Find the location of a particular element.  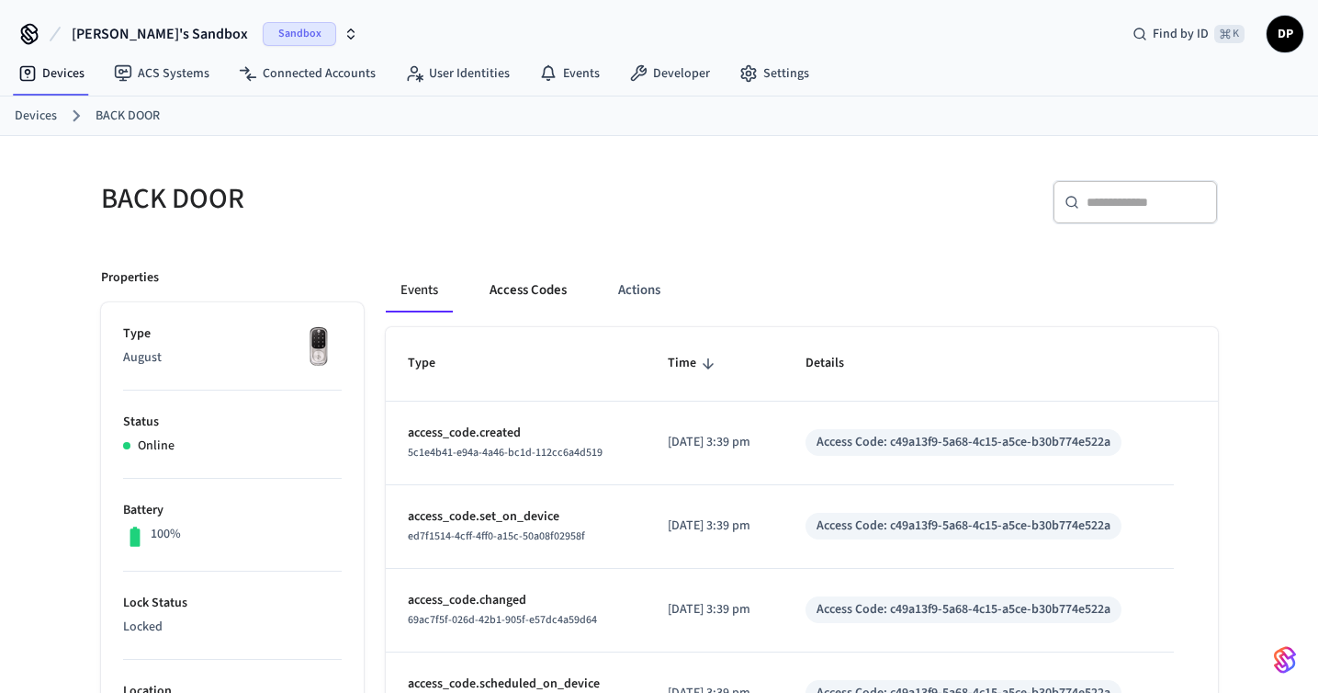

p: Locked is located at coordinates (232, 627).